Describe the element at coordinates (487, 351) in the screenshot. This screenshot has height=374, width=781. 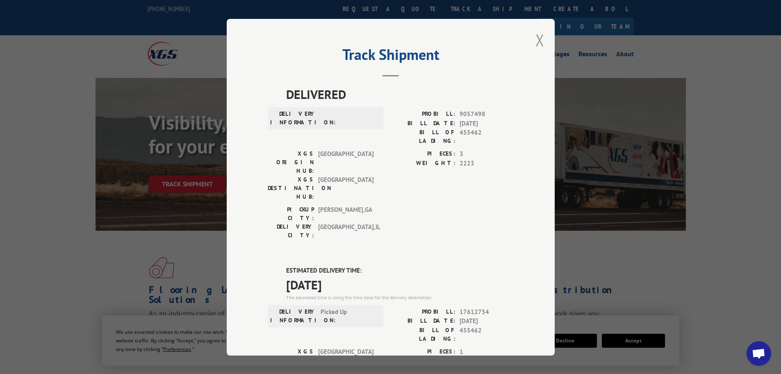
I see `span: 1` at that location.